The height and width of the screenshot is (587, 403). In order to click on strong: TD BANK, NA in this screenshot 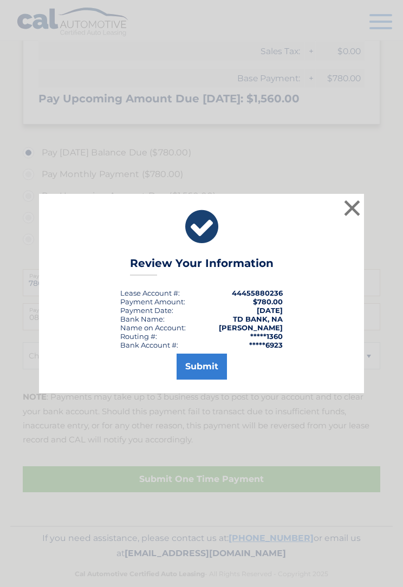, I will do `click(258, 319)`.